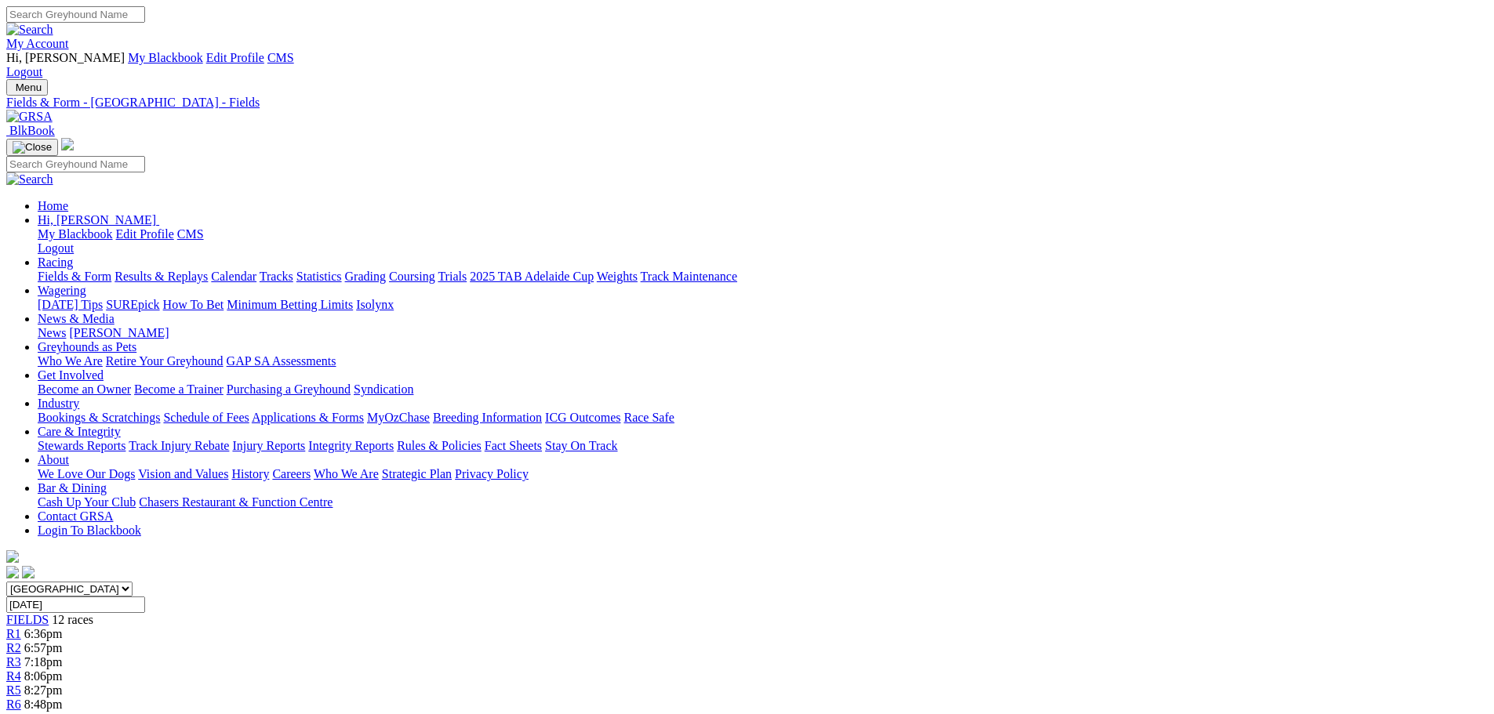 This screenshot has width=1494, height=714. I want to click on a: Racing, so click(55, 262).